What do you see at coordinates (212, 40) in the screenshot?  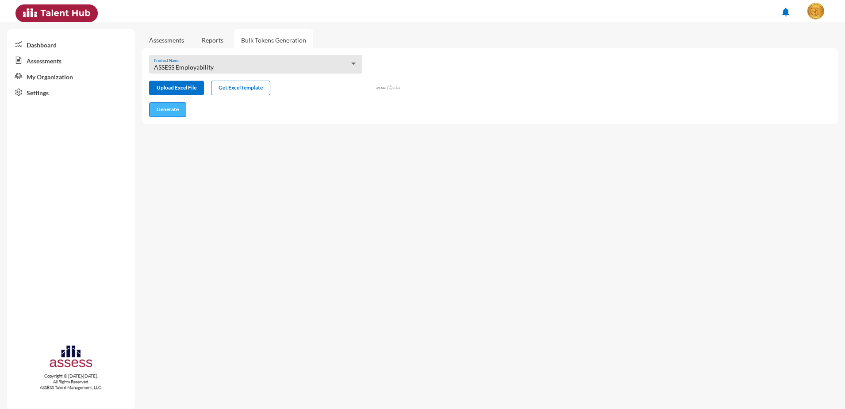 I see `a: Reports` at bounding box center [212, 40].